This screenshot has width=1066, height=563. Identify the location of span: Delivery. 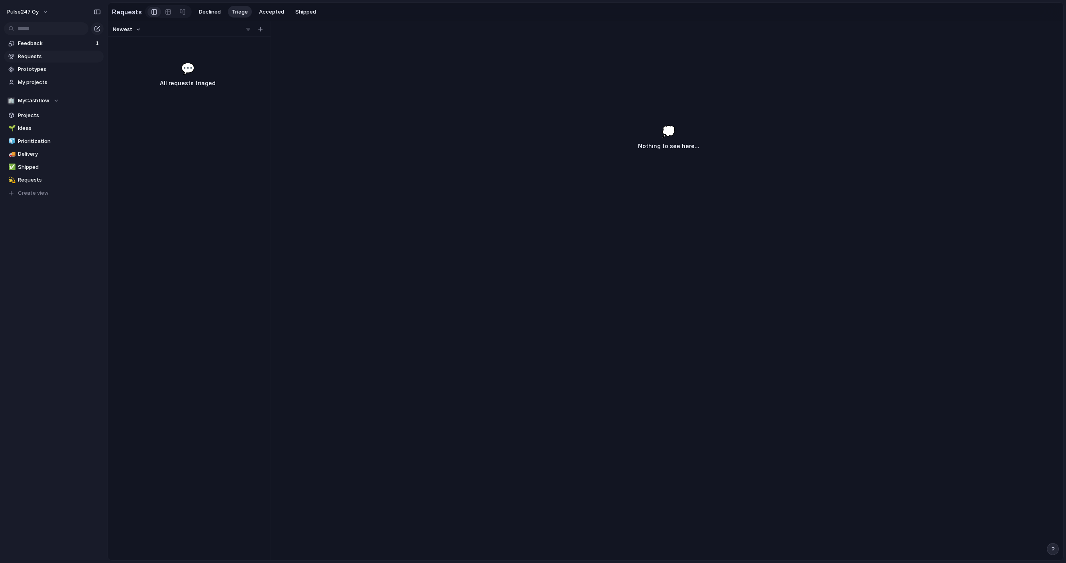
(59, 154).